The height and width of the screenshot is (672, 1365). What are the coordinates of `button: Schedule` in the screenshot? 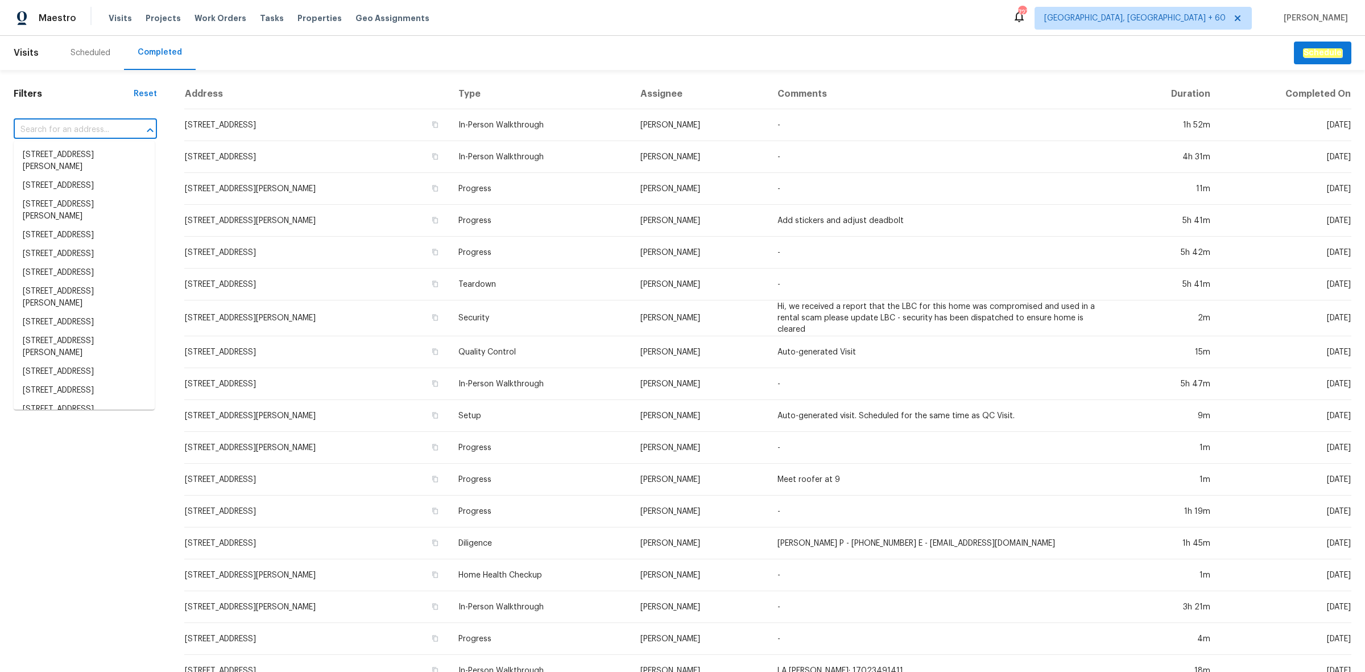 It's located at (1323, 53).